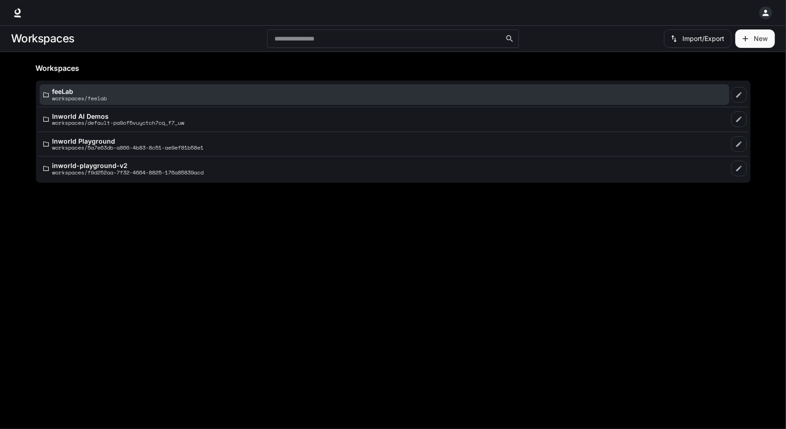 This screenshot has width=786, height=429. I want to click on p: Inworld Playground, so click(128, 141).